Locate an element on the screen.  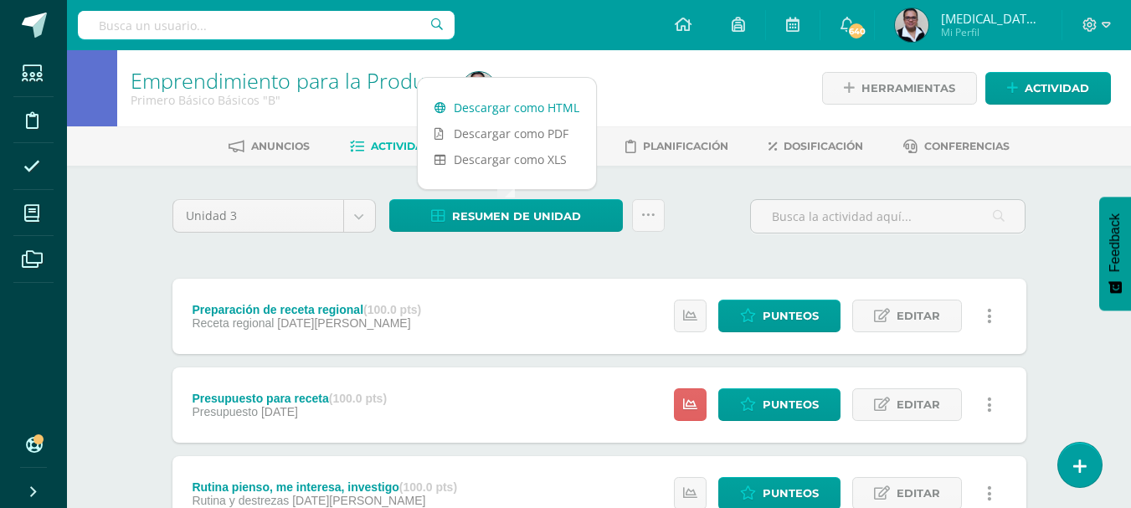
h1: Emprendimiento para la Productividad is located at coordinates (286, 80).